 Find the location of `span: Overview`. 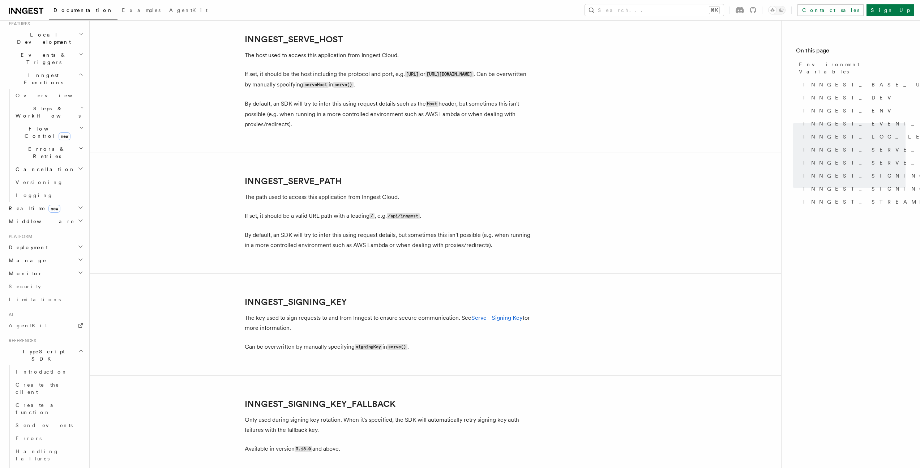

span: Overview is located at coordinates (53, 95).